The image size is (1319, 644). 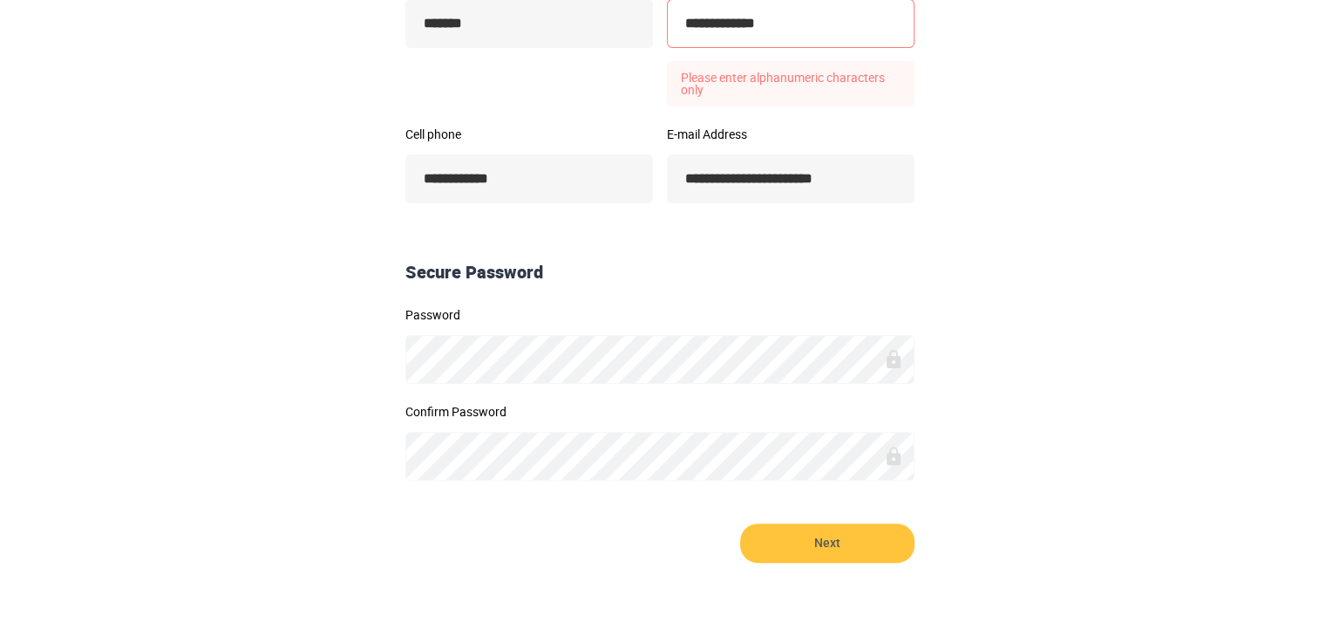 I want to click on label: Password, so click(x=660, y=315).